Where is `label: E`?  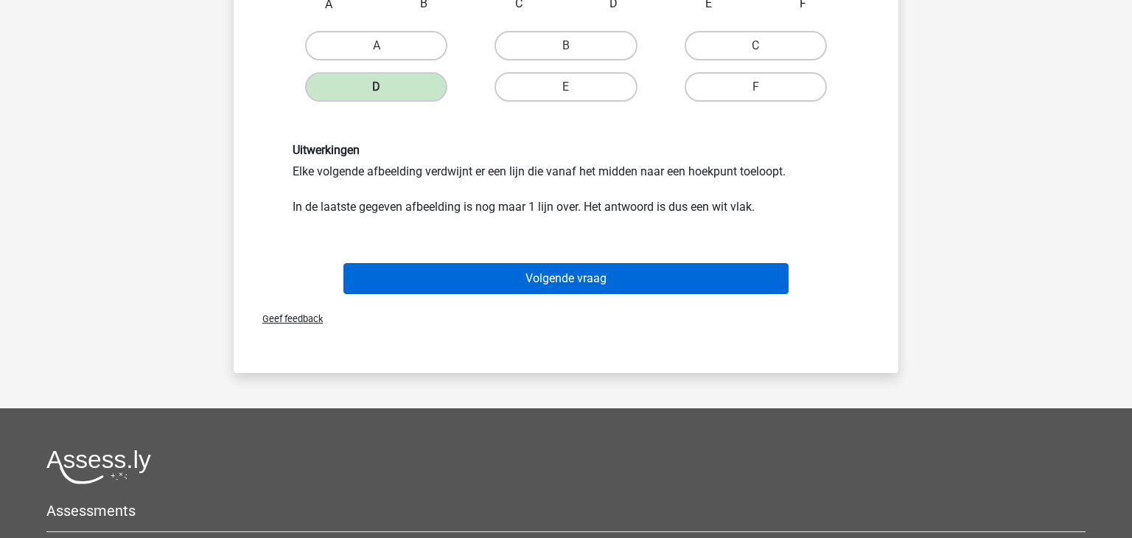 label: E is located at coordinates (565, 87).